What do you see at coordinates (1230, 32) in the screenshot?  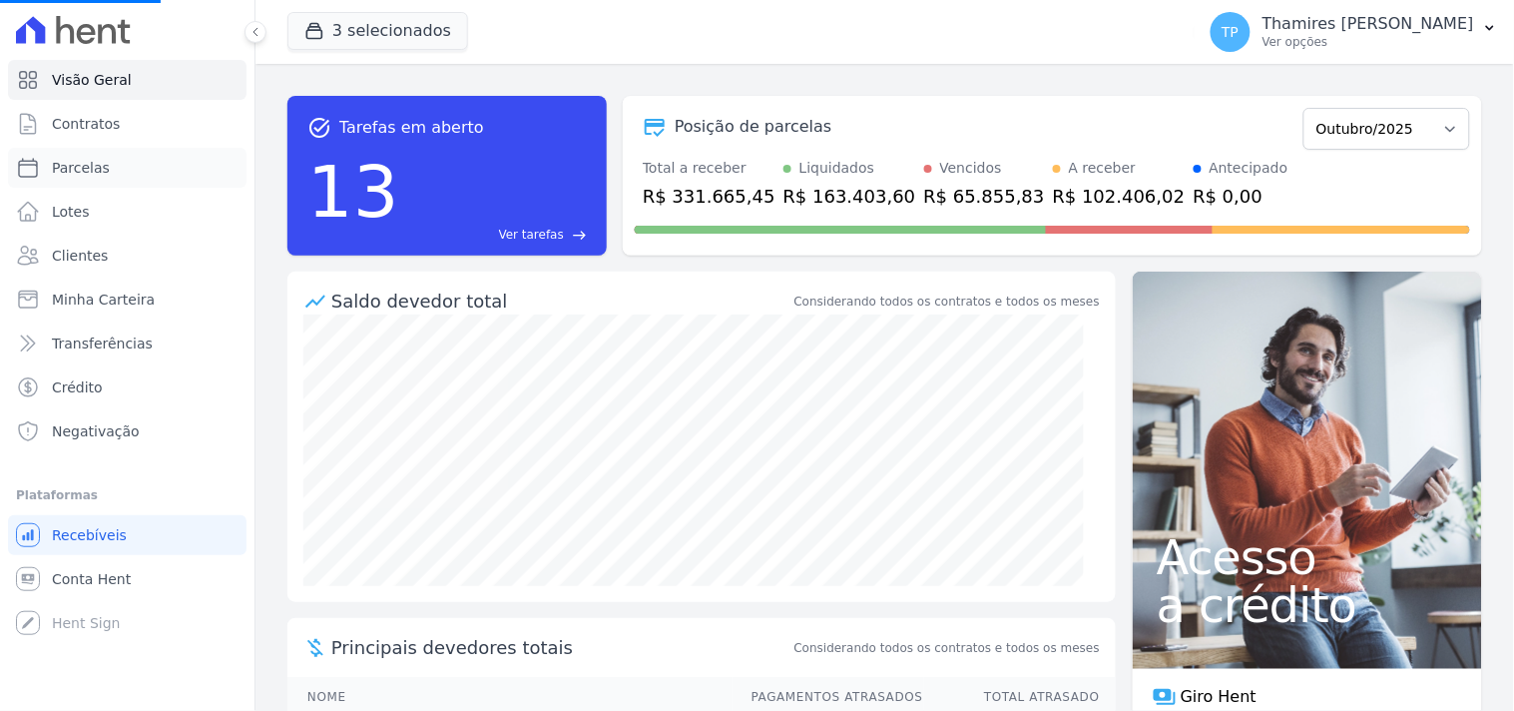 I see `span: TP` at bounding box center [1230, 32].